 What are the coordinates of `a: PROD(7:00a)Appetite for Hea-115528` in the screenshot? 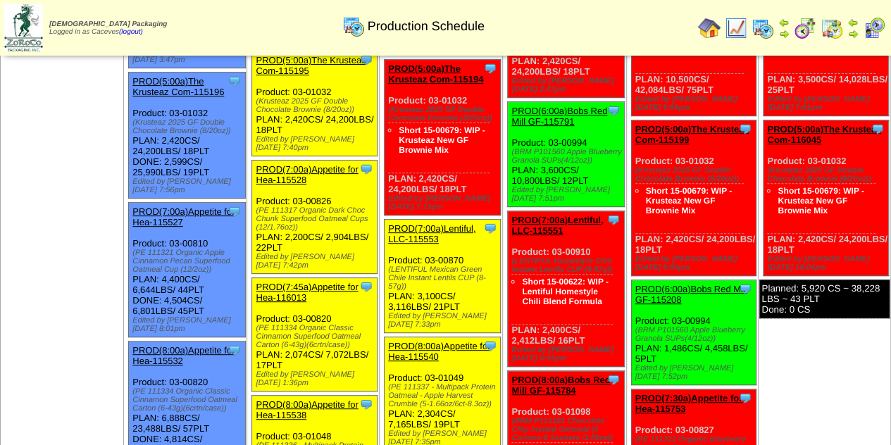 It's located at (306, 175).